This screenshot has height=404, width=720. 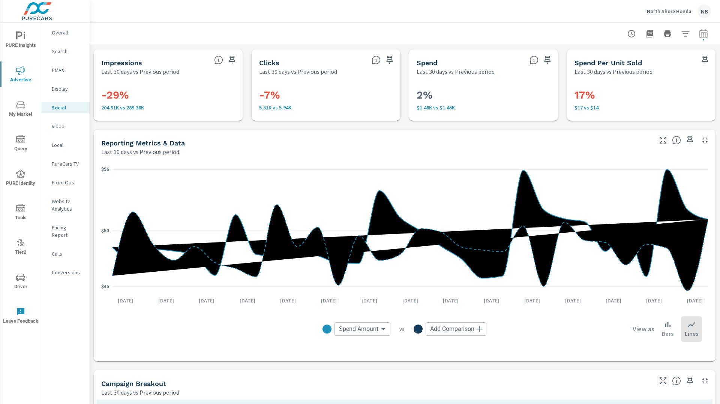 What do you see at coordinates (65, 33) in the screenshot?
I see `div: Overall` at bounding box center [65, 33].